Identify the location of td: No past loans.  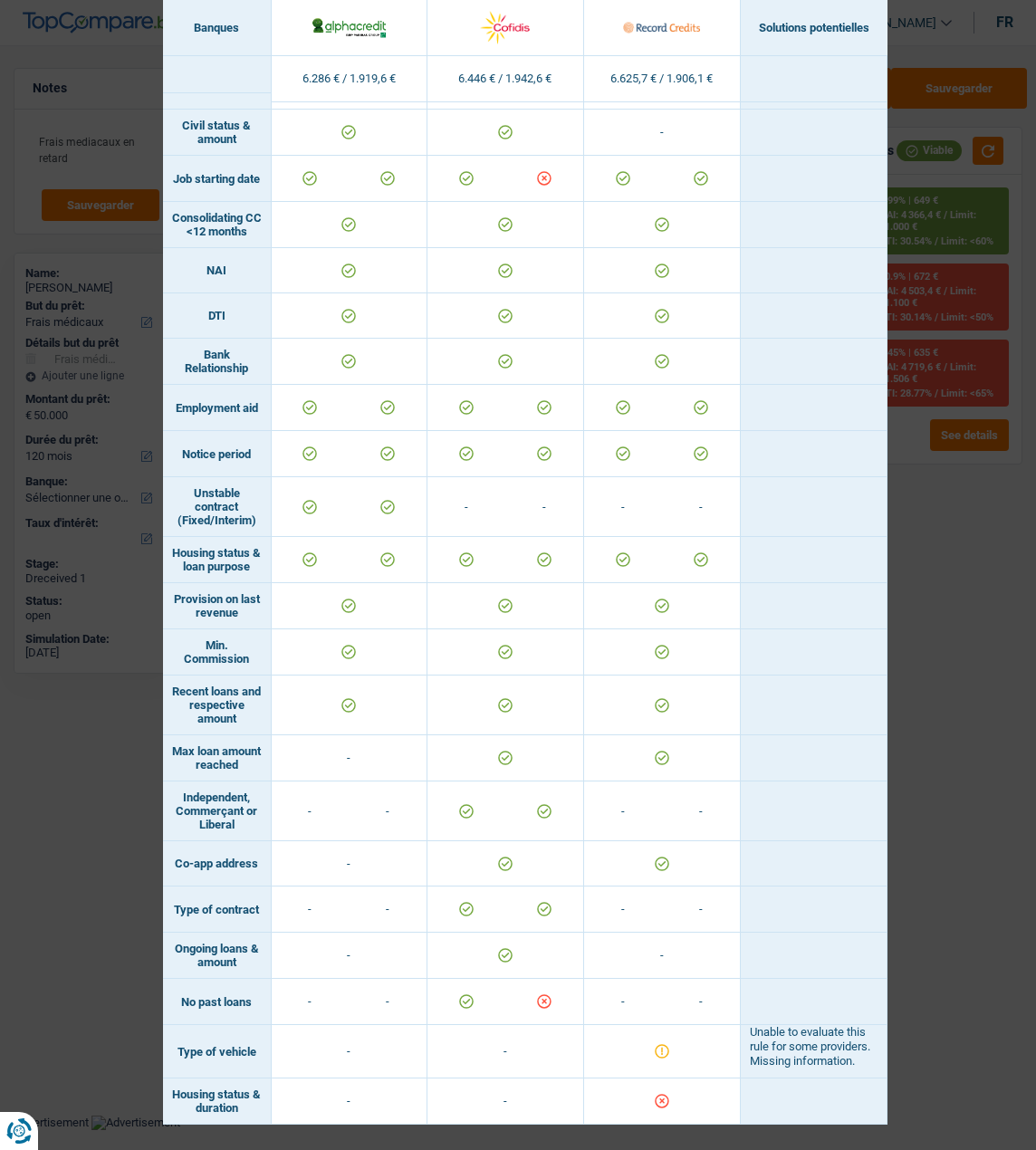
(217, 1001).